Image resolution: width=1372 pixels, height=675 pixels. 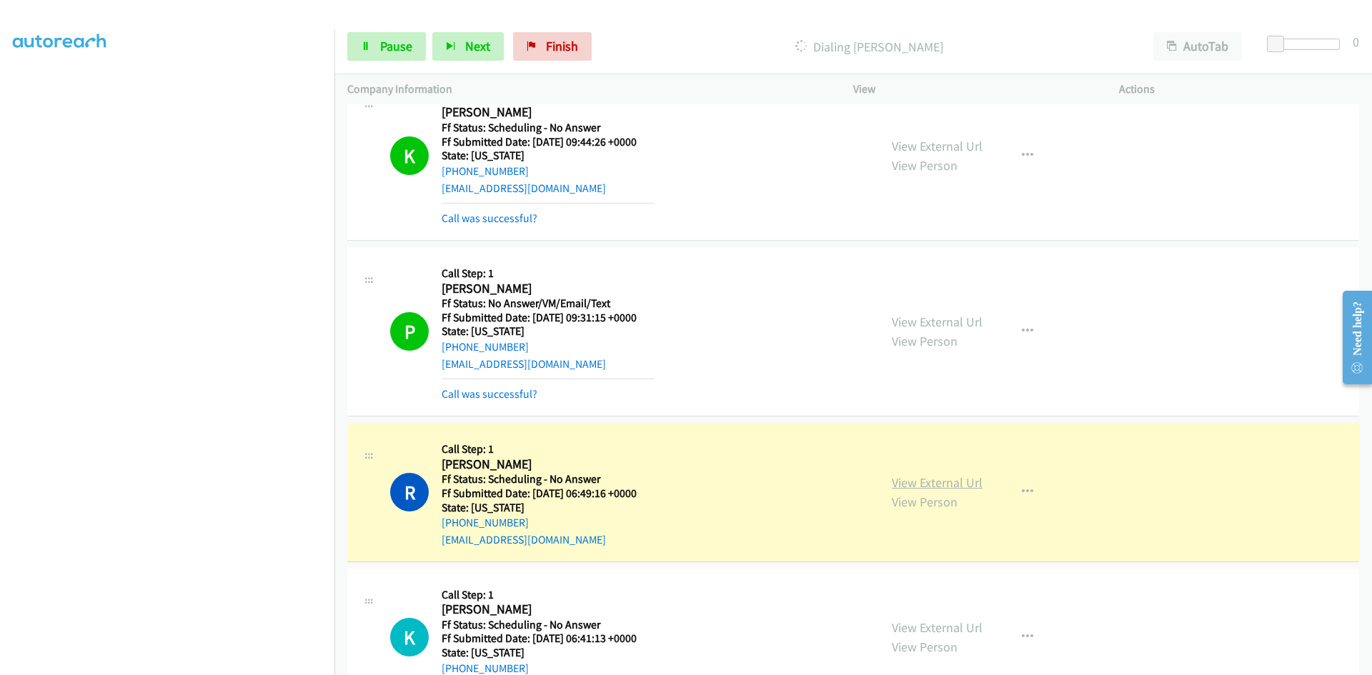 What do you see at coordinates (548, 304) in the screenshot?
I see `h5: Ff Status: No Answer/VM/Email/Text` at bounding box center [548, 304].